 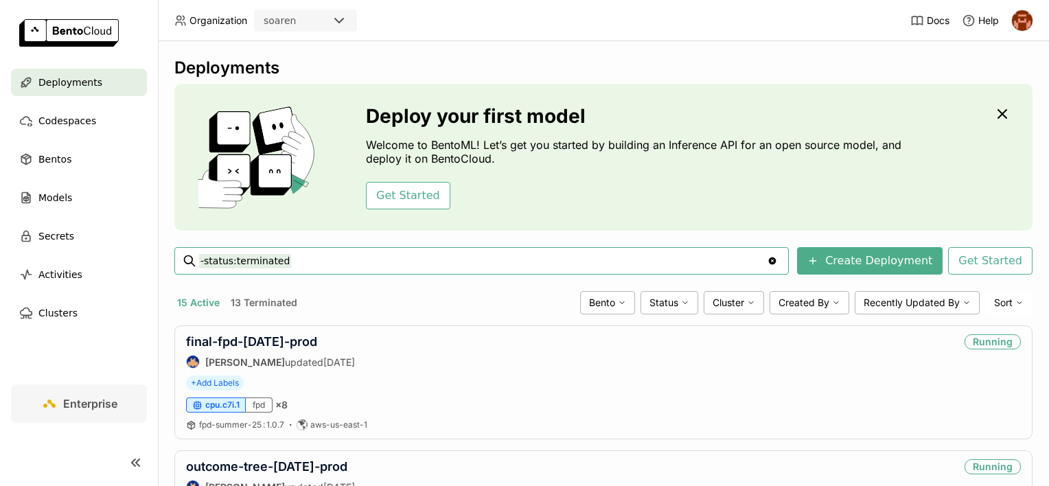 What do you see at coordinates (67, 121) in the screenshot?
I see `span: Codespaces` at bounding box center [67, 121].